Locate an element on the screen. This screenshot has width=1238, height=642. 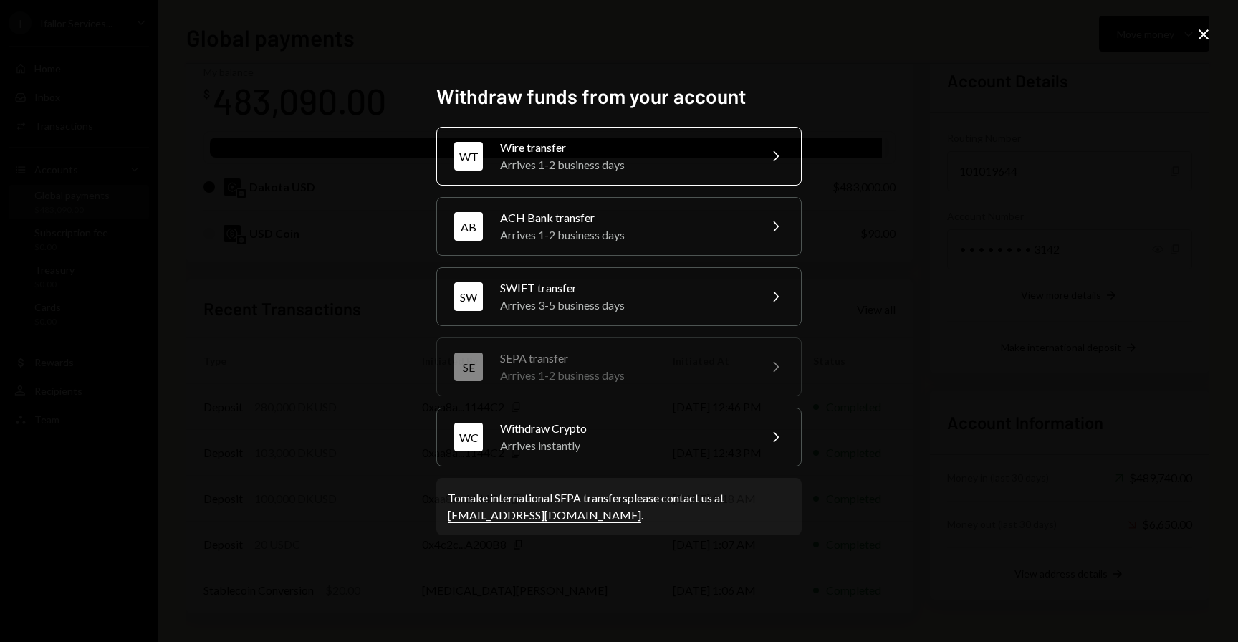
div: SEPA transfer is located at coordinates (625, 358).